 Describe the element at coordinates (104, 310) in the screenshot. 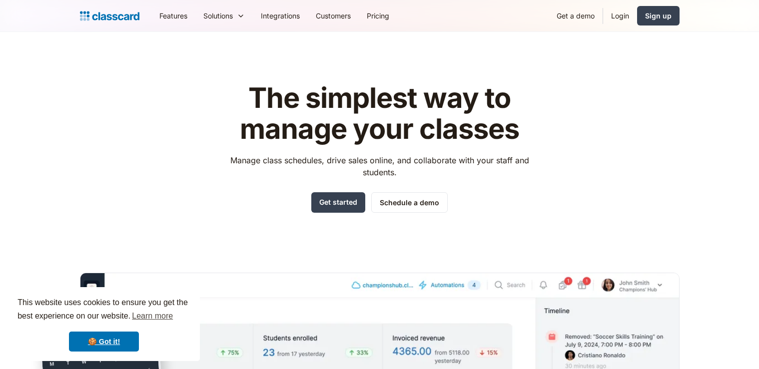

I see `span: This website uses cookies to ensure you get the best experience on our website.` at that location.